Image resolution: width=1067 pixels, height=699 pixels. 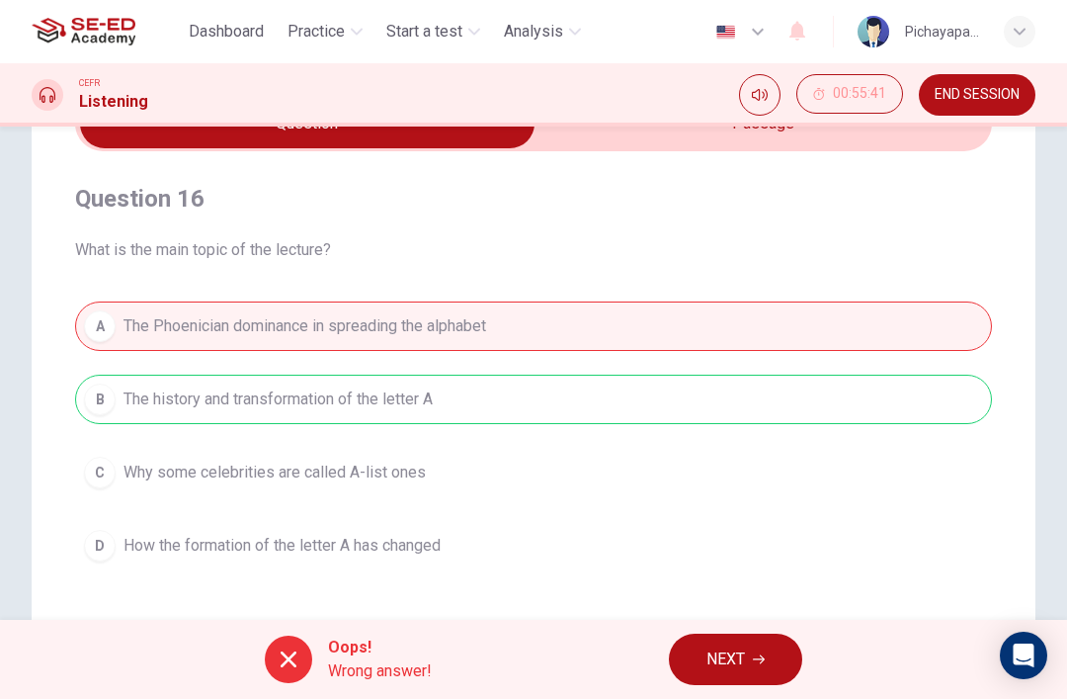 I want to click on button: Dashboard, so click(x=226, y=32).